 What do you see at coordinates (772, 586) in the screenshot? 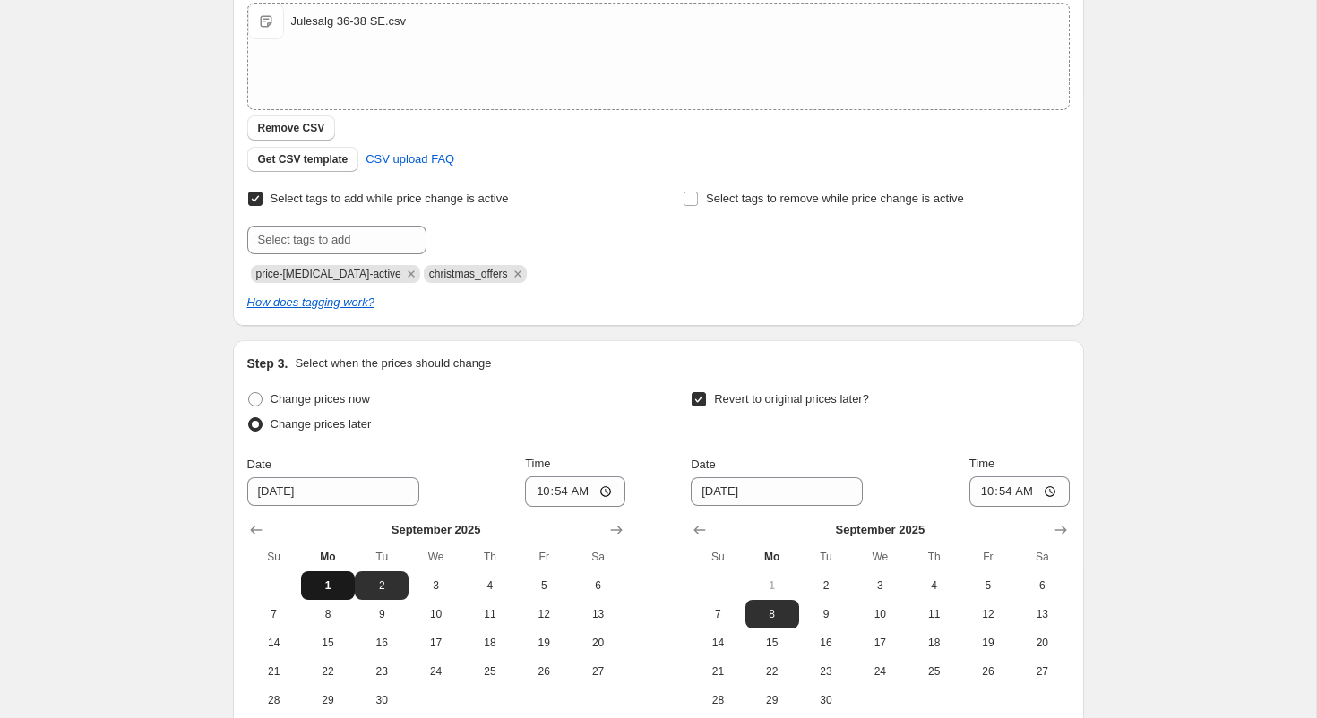
I see `button: Today Monday September 1 2025` at bounding box center [772, 586].